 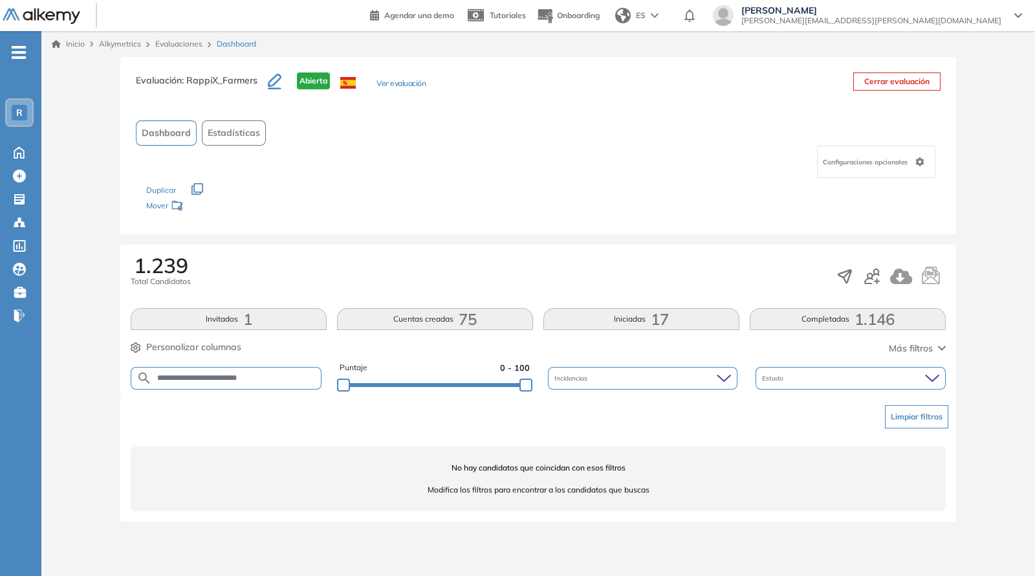 What do you see at coordinates (228, 319) in the screenshot?
I see `button: Invitados1` at bounding box center [228, 319].